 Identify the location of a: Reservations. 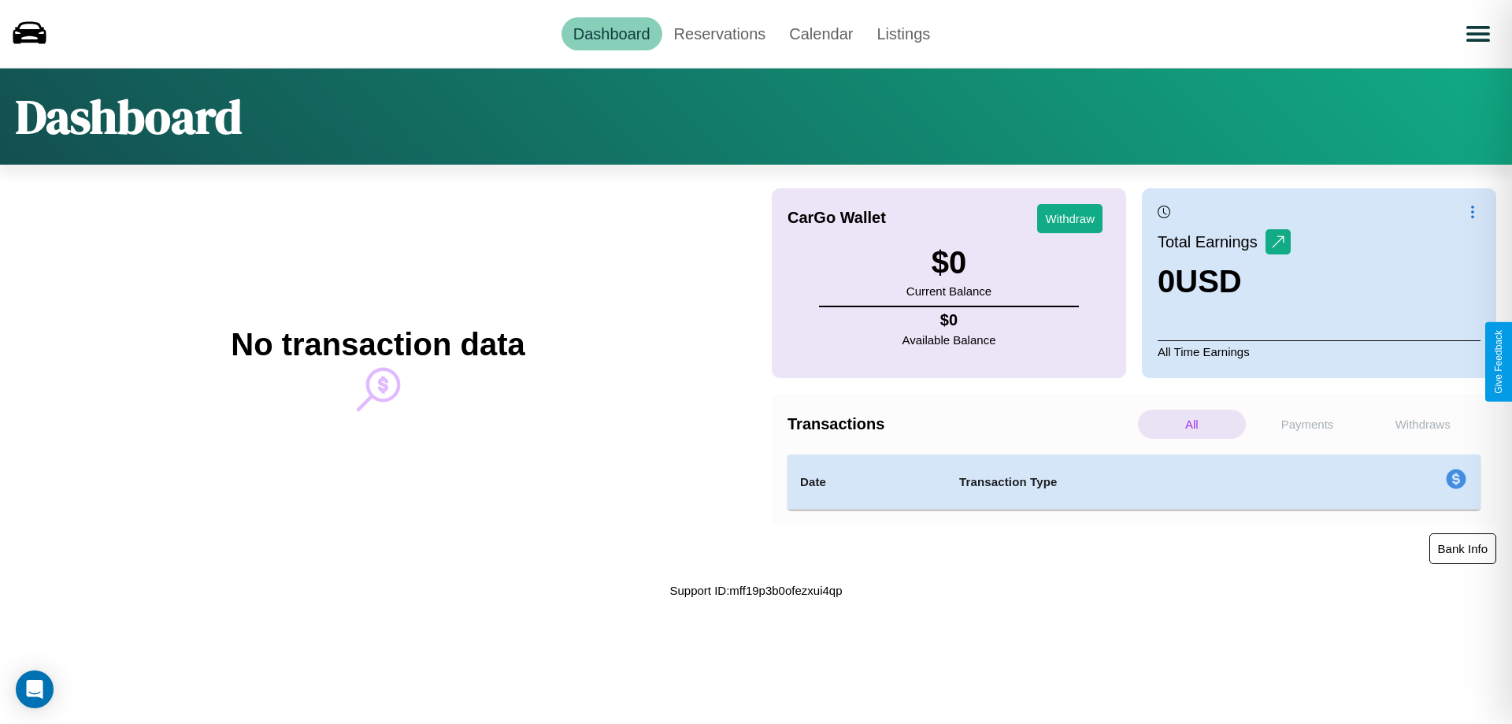
(720, 34).